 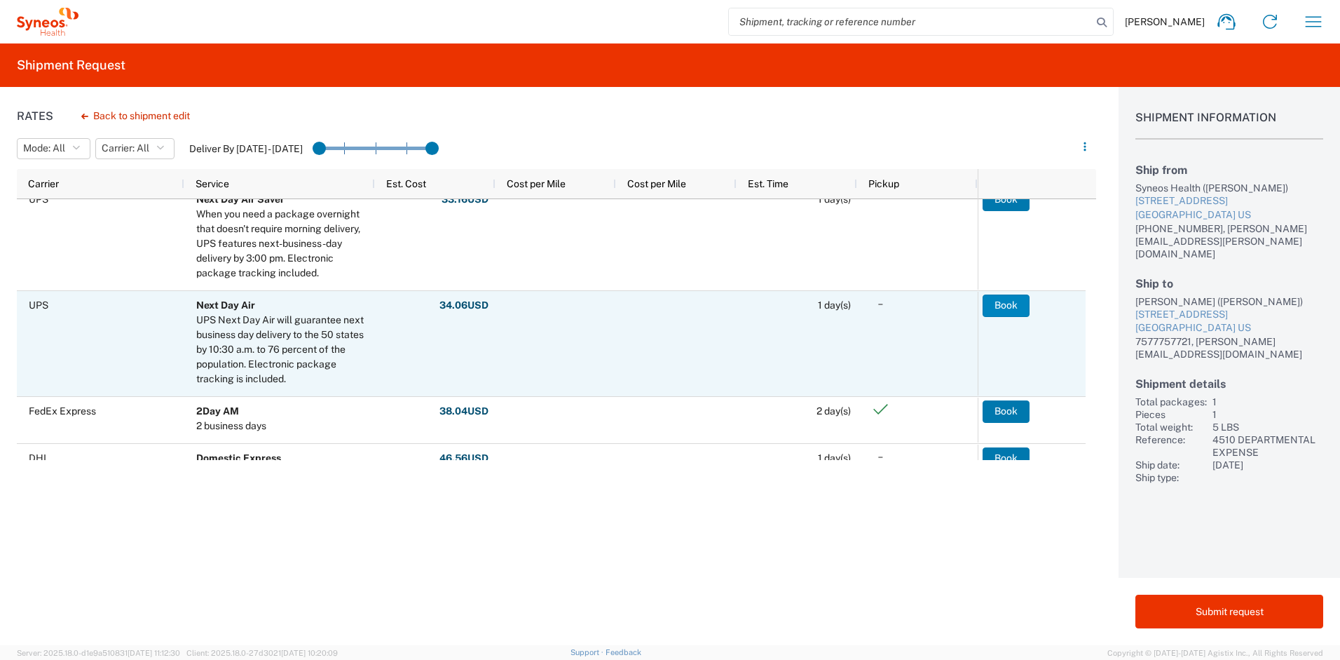 What do you see at coordinates (1268, 427) in the screenshot?
I see `div: 5 LBS` at bounding box center [1268, 427].